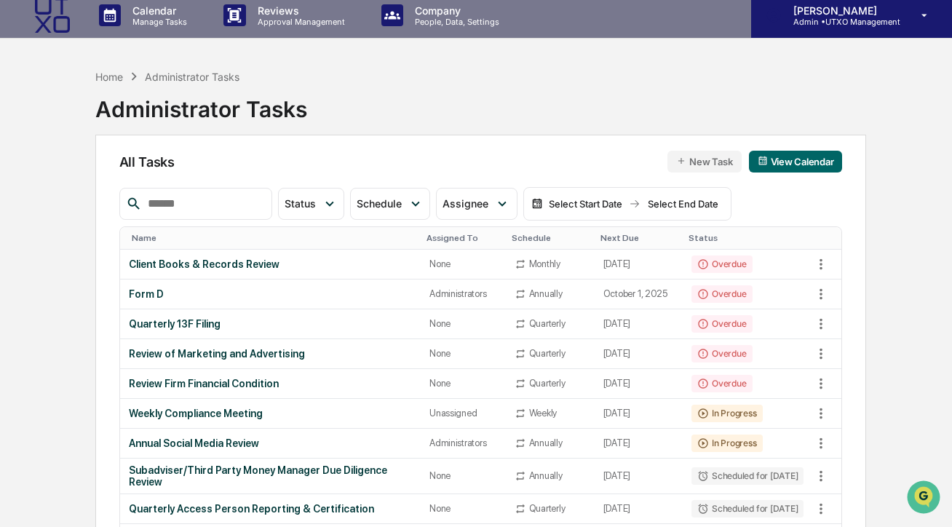  What do you see at coordinates (271, 264) in the screenshot?
I see `div: Client Books & Records Review` at bounding box center [271, 264].